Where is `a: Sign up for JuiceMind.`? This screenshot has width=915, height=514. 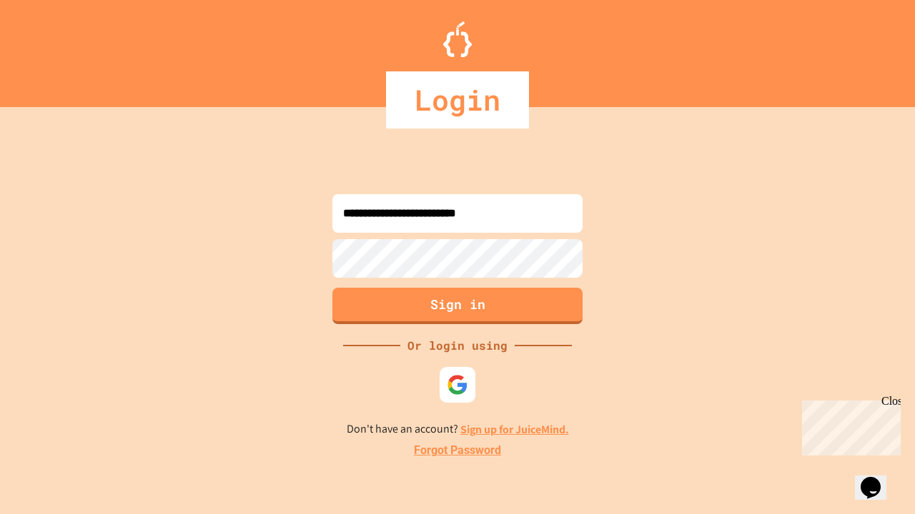
a: Sign up for JuiceMind. is located at coordinates (514, 429).